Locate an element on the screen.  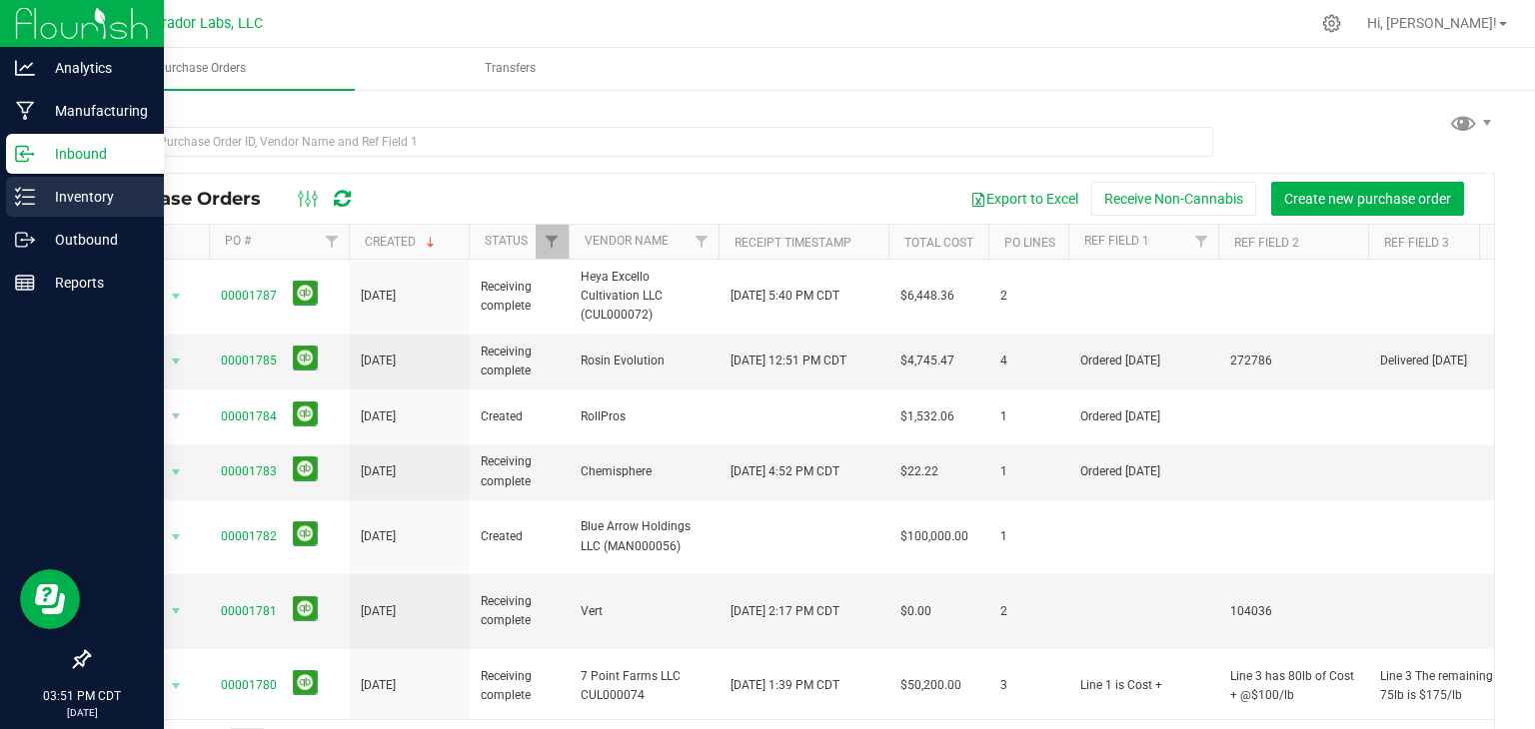
a: Status is located at coordinates (506, 241).